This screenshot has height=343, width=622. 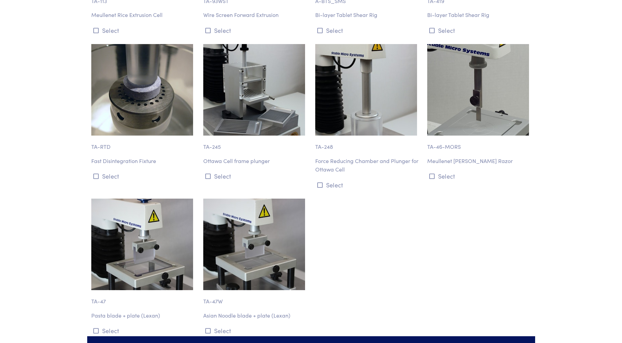 I want to click on p: Ottawa Cell frame plunger, so click(x=255, y=161).